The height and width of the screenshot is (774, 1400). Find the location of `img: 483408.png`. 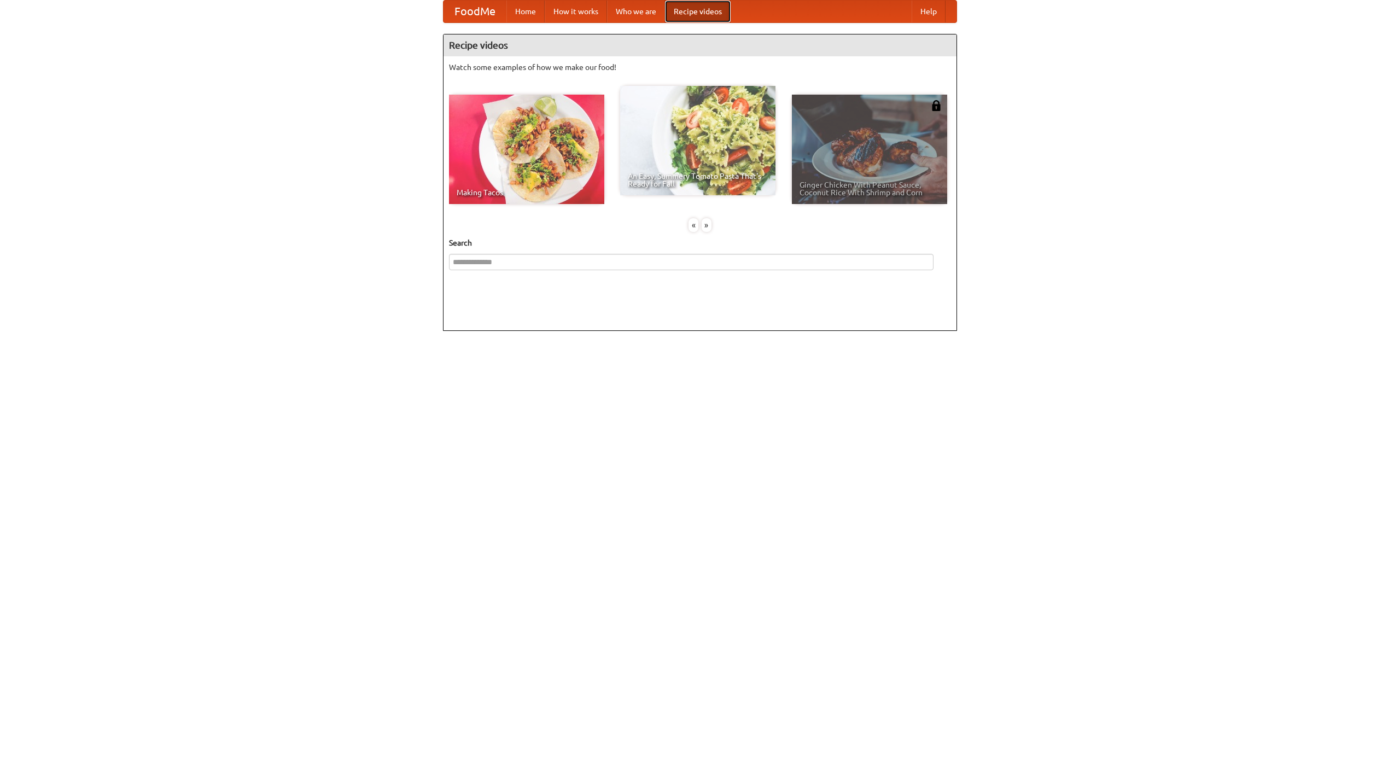

img: 483408.png is located at coordinates (936, 106).